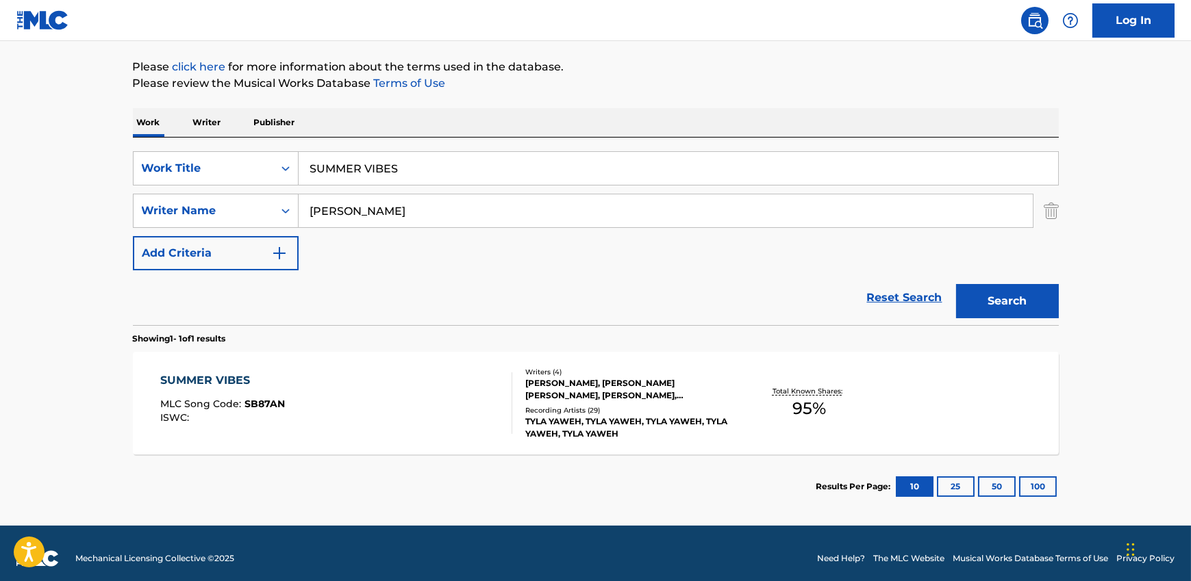 The width and height of the screenshot is (1191, 581). Describe the element at coordinates (841, 559) in the screenshot. I see `a: Need Help?` at that location.